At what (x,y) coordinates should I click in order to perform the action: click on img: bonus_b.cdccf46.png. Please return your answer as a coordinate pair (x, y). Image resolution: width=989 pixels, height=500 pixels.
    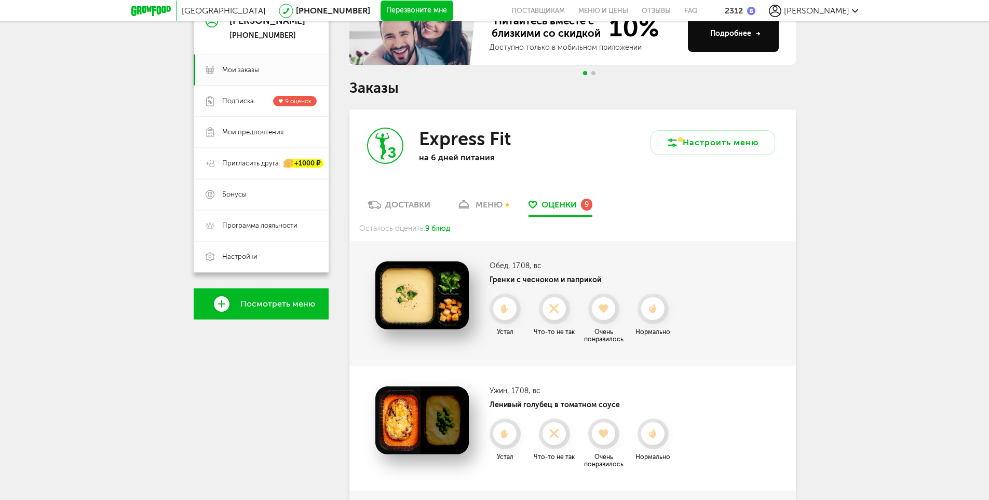
    Looking at the image, I should click on (751, 11).